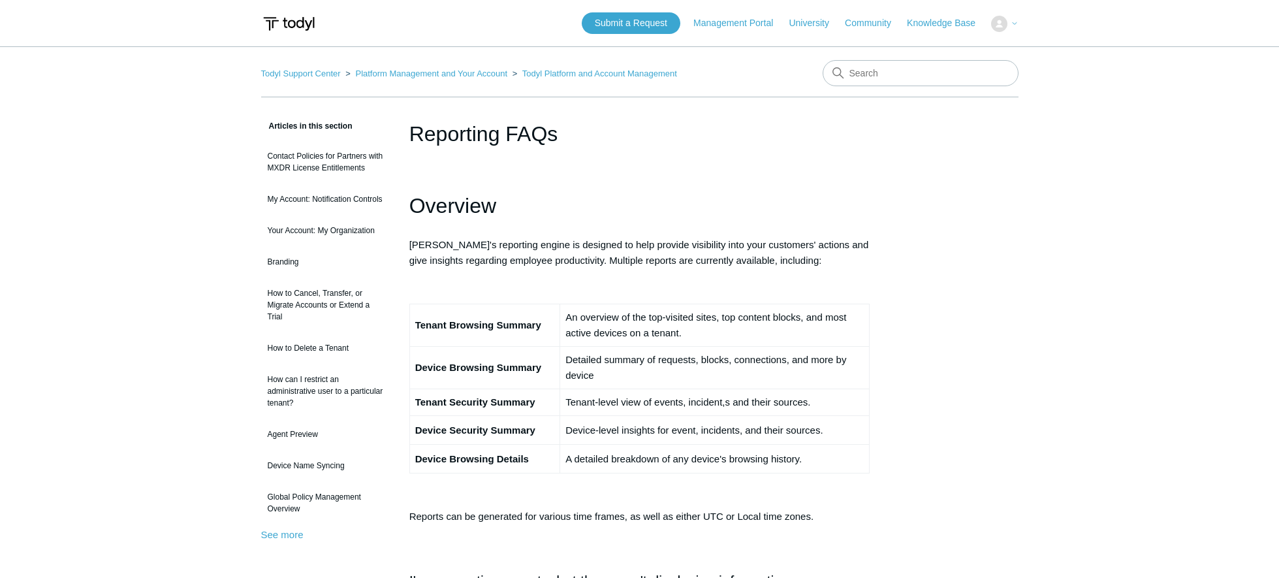 This screenshot has width=1279, height=578. I want to click on span: Tenant-level view of events, incident,s and their sources., so click(688, 402).